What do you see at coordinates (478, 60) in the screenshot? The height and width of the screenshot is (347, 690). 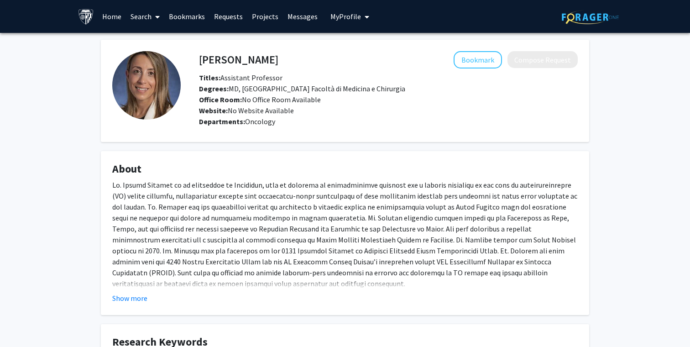 I see `button: Add Marina Baretti to Bookmarks` at bounding box center [478, 60].